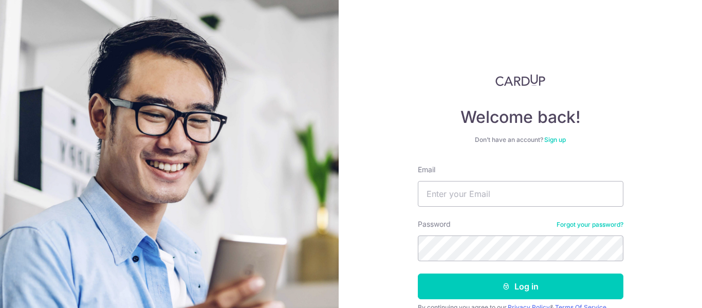 The width and height of the screenshot is (702, 308). I want to click on label: Email, so click(426, 170).